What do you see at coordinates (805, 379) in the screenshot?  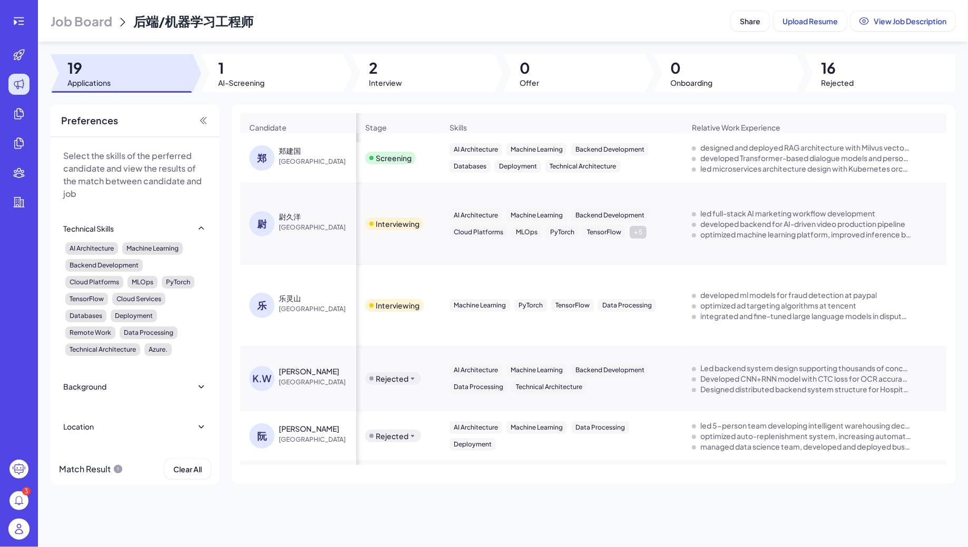 I see `div: Developed CNN+RNN model with CTC loss for OCR accuracy improvement` at bounding box center [805, 379].